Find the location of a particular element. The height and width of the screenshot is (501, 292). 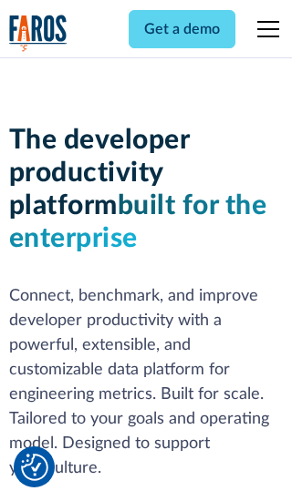

img: Logo of the analytics and reporting company Faros. is located at coordinates (38, 33).